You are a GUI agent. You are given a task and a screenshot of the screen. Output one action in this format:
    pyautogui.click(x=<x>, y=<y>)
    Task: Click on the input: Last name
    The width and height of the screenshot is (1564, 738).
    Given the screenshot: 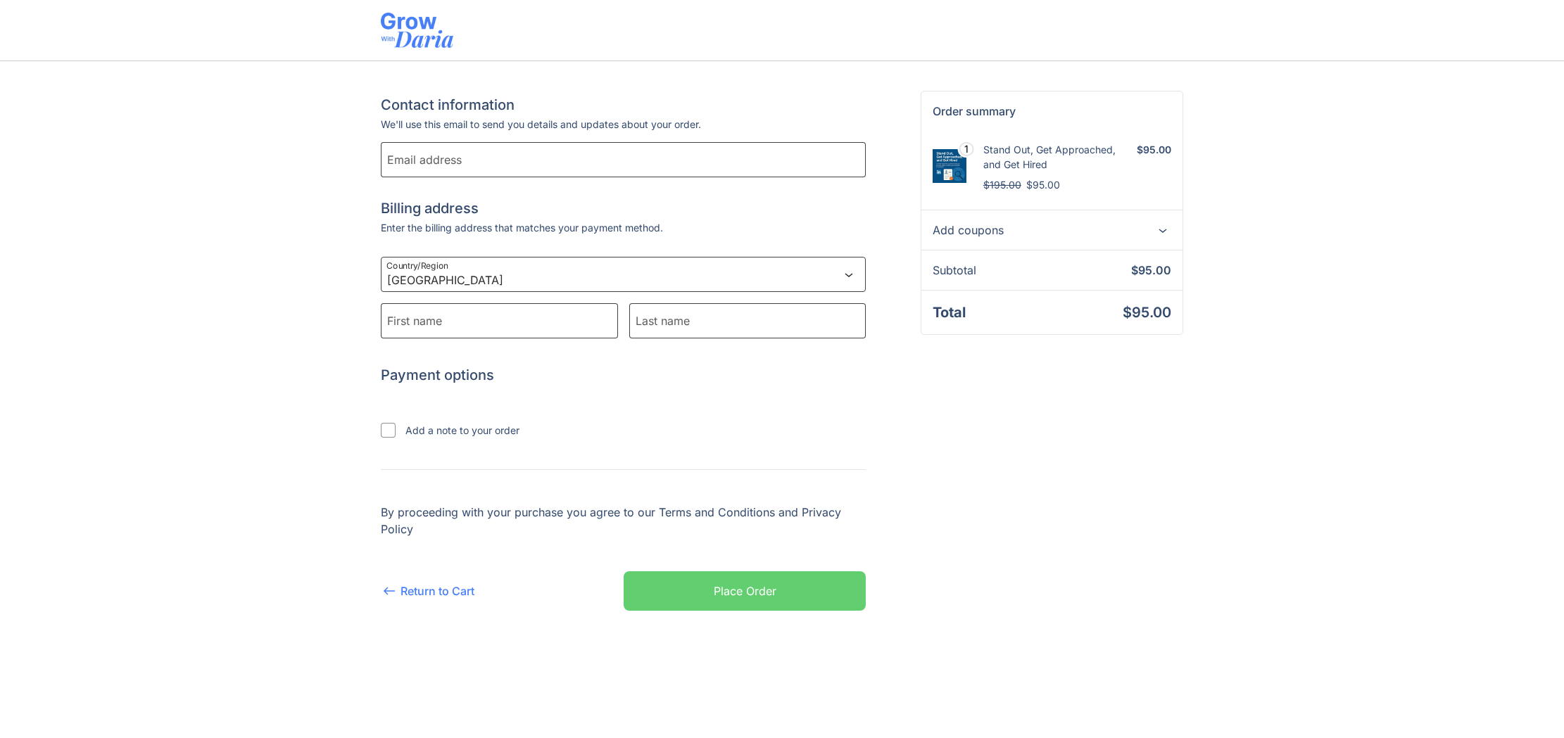 What is the action you would take?
    pyautogui.click(x=748, y=321)
    